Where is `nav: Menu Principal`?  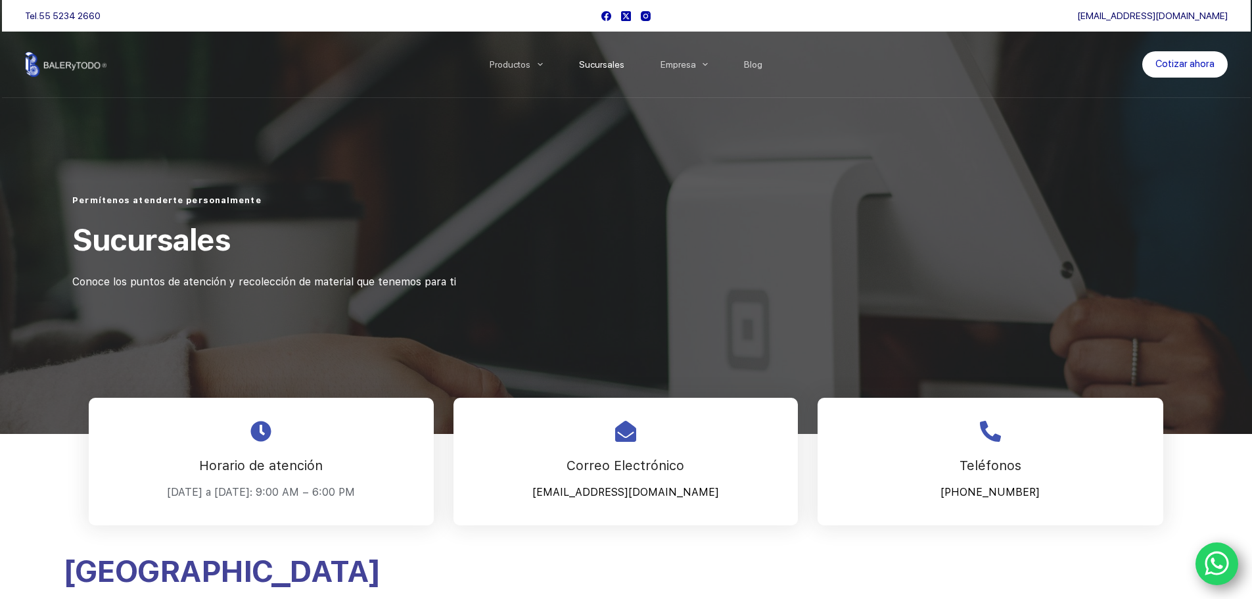 nav: Menu Principal is located at coordinates (626, 64).